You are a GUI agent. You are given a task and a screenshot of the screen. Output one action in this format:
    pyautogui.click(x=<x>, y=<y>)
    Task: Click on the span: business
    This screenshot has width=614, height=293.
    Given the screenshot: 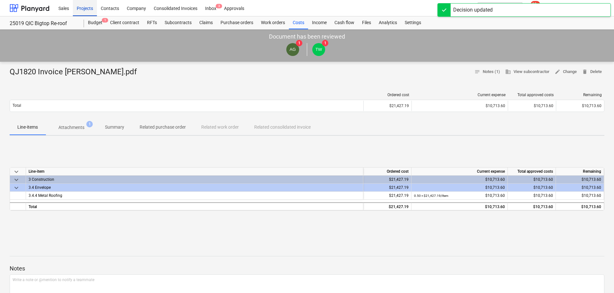 What is the action you would take?
    pyautogui.click(x=508, y=72)
    